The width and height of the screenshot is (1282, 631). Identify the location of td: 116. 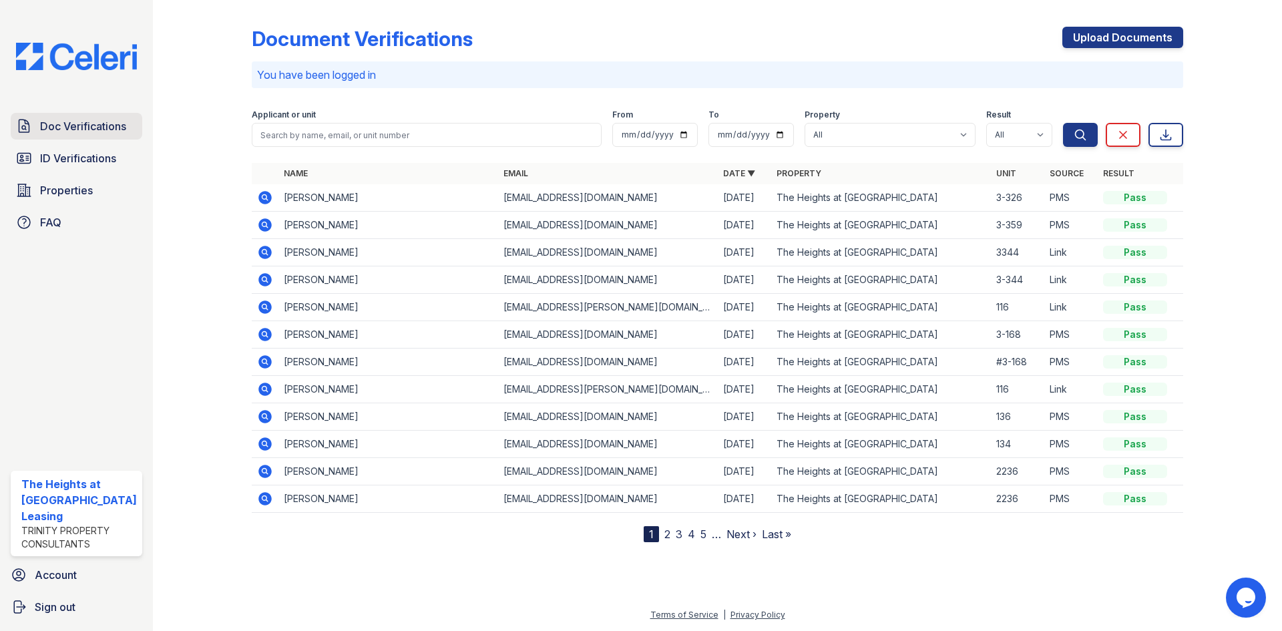
(1018, 389).